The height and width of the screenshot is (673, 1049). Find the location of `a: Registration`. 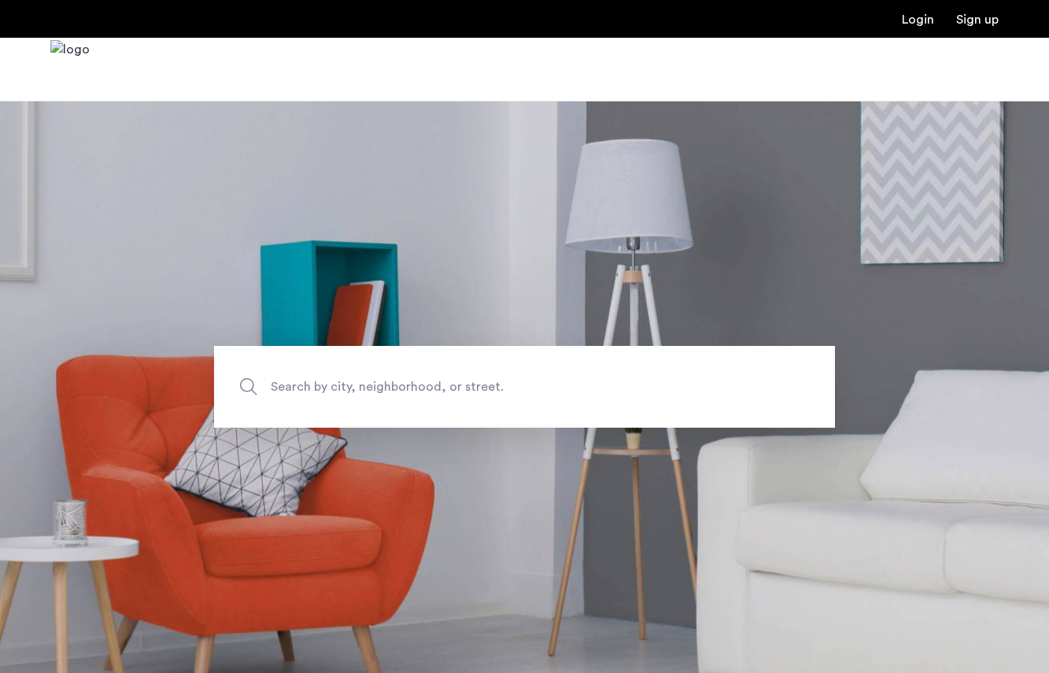

a: Registration is located at coordinates (977, 20).